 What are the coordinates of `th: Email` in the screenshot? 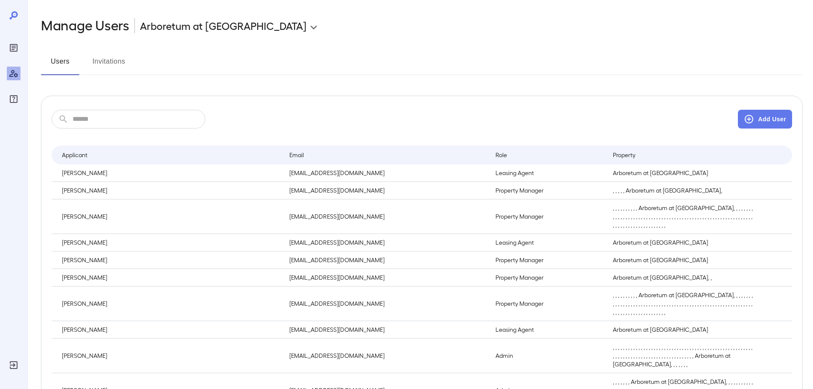 It's located at (386, 155).